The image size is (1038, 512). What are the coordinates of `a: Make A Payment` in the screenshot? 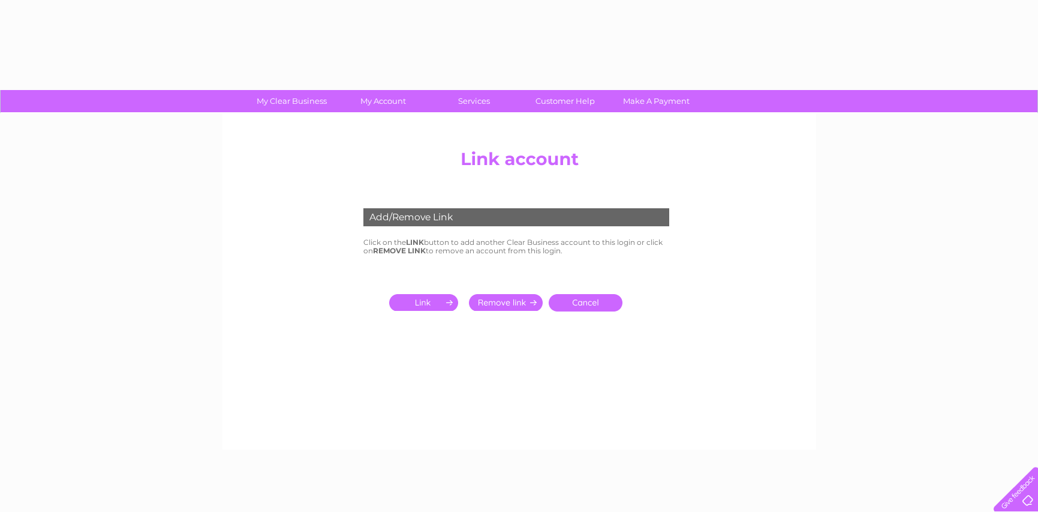 It's located at (656, 101).